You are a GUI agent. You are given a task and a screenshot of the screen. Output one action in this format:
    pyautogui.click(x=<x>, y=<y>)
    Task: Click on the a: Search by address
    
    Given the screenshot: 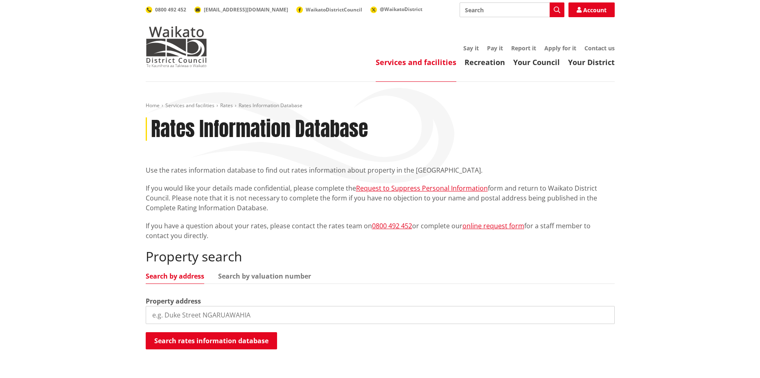 What is the action you would take?
    pyautogui.click(x=175, y=276)
    